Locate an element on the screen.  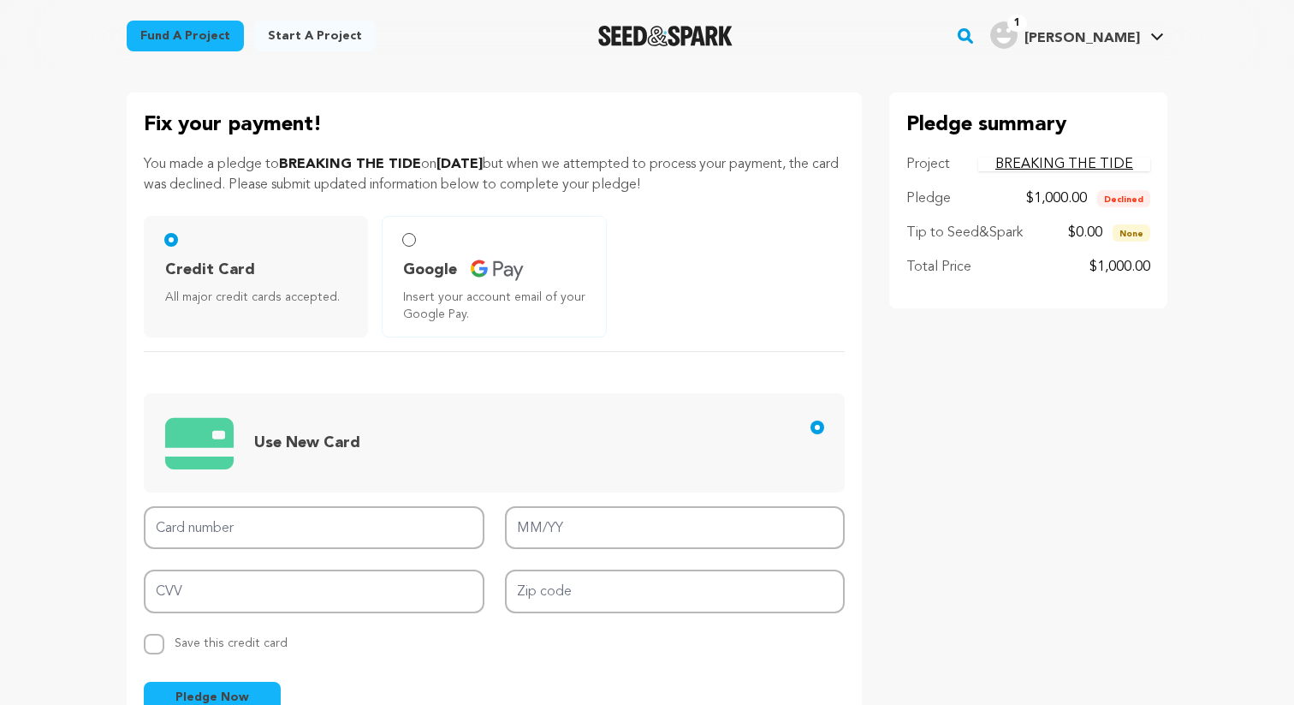
p: Tip to Seed&Spark is located at coordinates (965, 233).